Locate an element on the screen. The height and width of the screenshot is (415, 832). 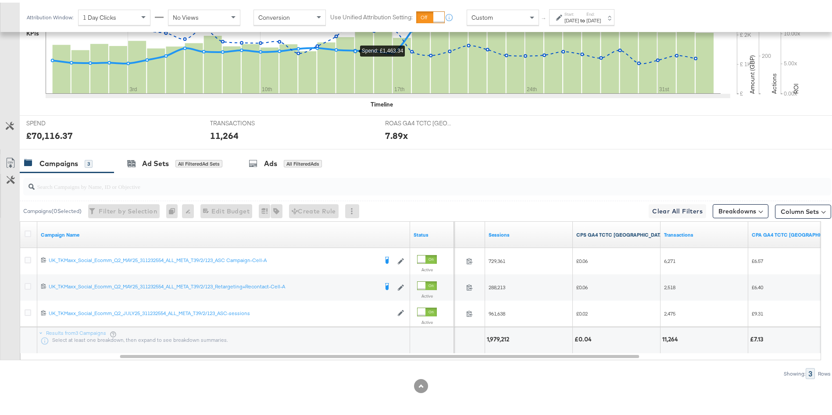
span: £6.57 is located at coordinates (757, 258).